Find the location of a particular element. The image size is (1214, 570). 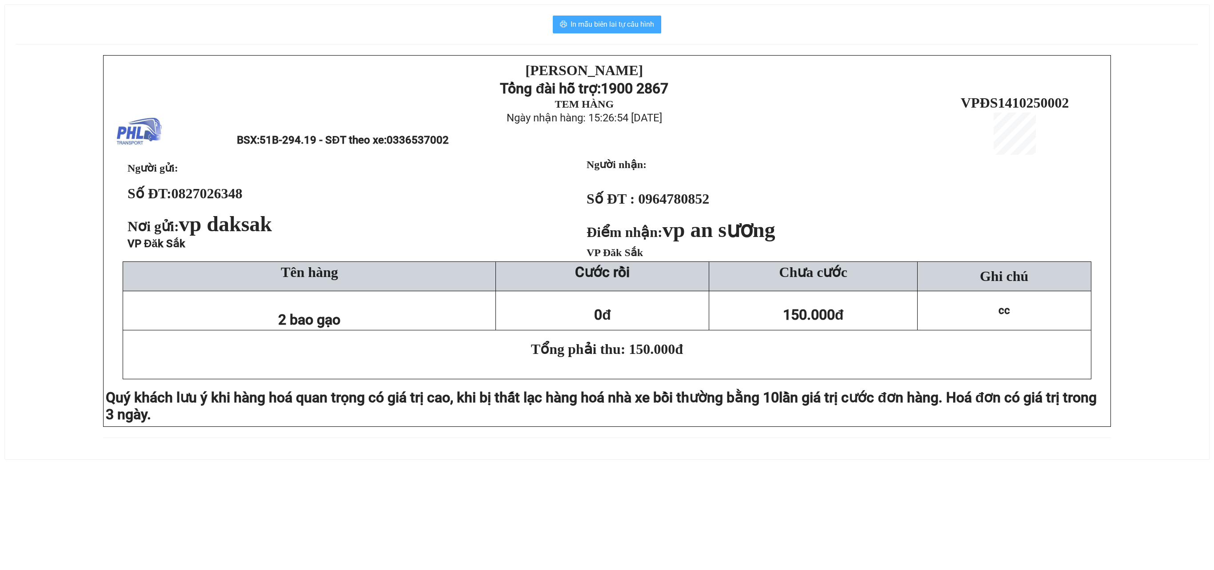

span: vp an sương is located at coordinates (719, 229).